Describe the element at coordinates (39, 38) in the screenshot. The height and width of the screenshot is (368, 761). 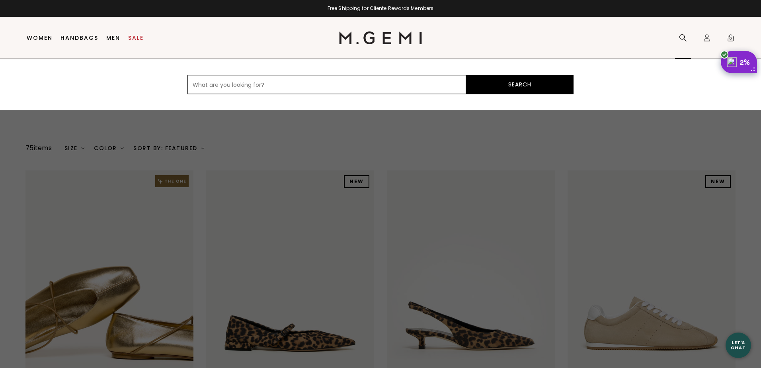
I see `a: Women` at that location.